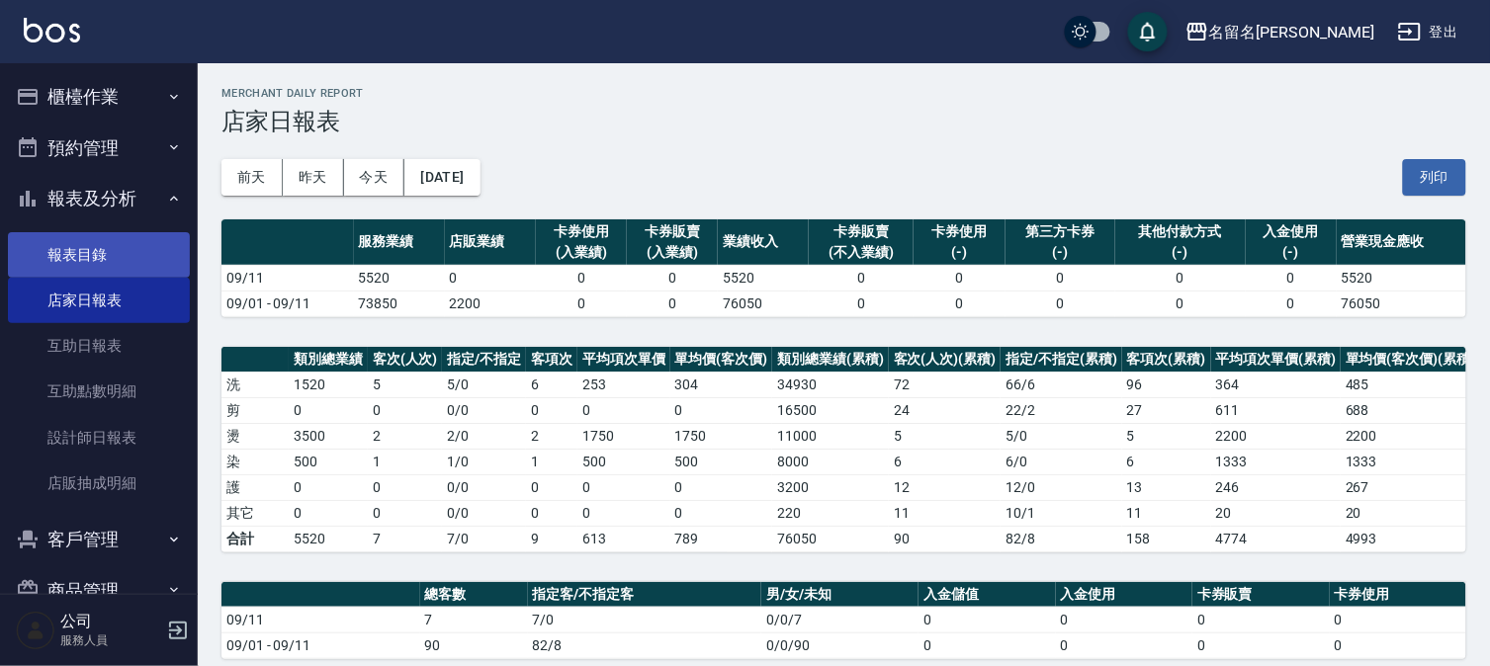 This screenshot has width=1490, height=666. I want to click on a: 設計師日報表, so click(99, 438).